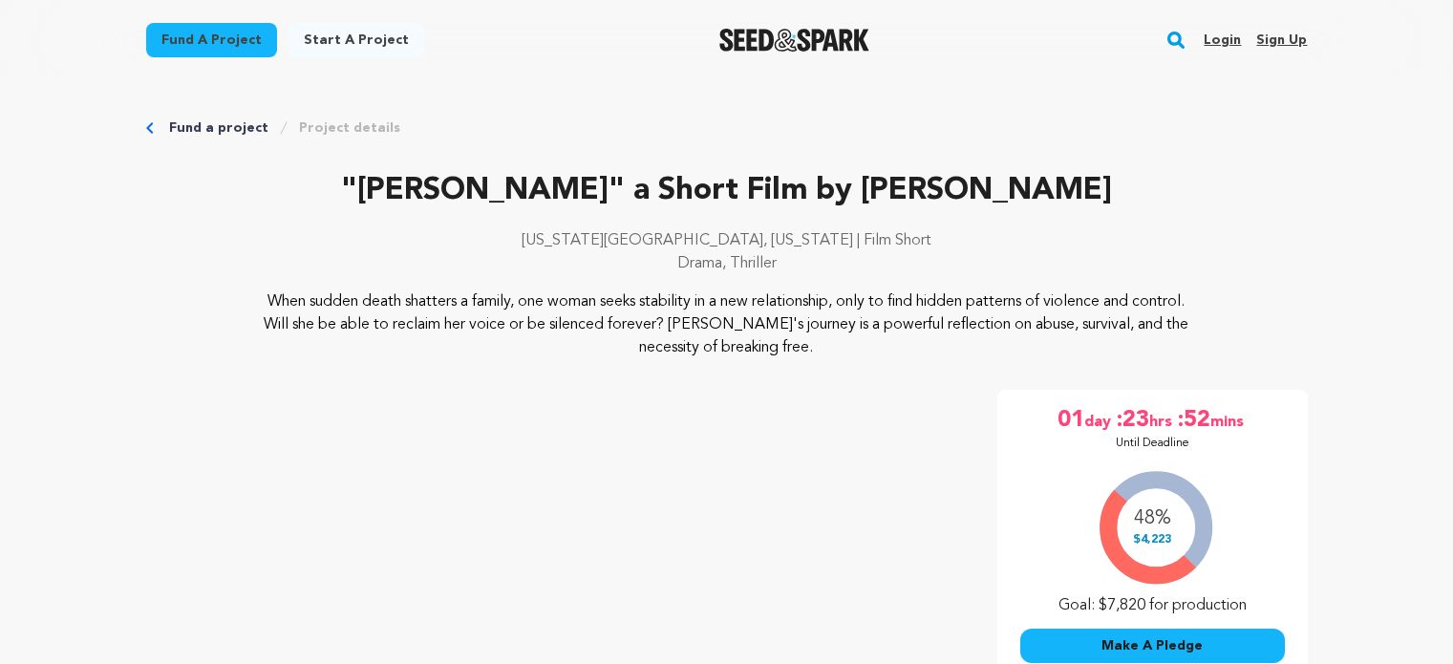  What do you see at coordinates (1281, 40) in the screenshot?
I see `a: Sign up` at bounding box center [1281, 40].